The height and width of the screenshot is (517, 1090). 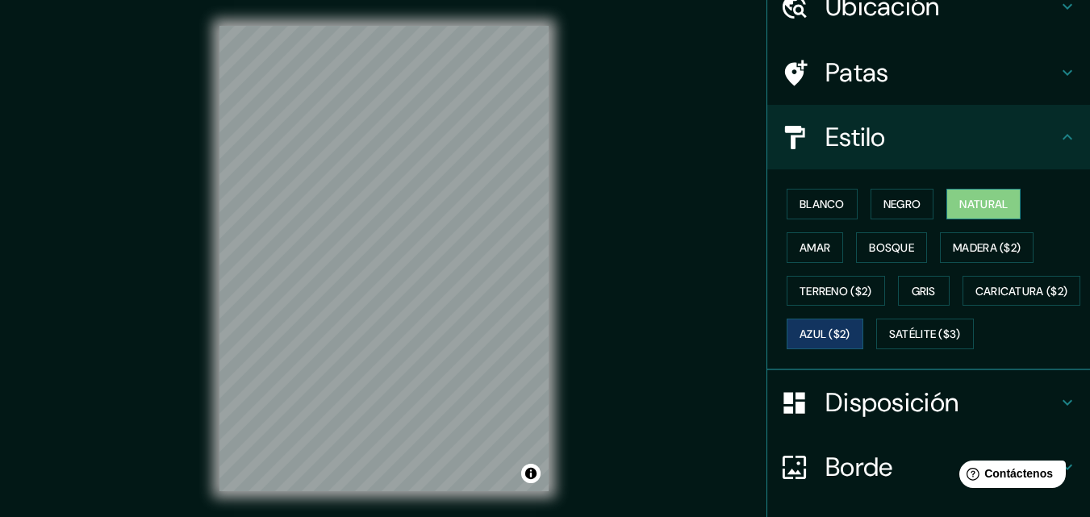 I want to click on button: Bosque, so click(x=892, y=248).